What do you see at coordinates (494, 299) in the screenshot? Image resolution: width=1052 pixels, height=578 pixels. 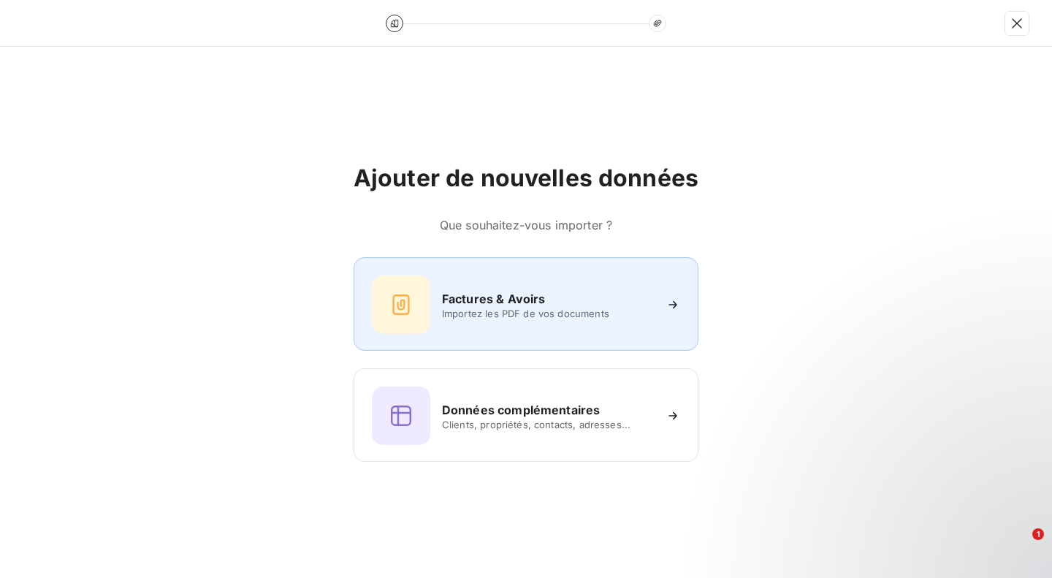 I see `h6: Factures & Avoirs` at bounding box center [494, 299].